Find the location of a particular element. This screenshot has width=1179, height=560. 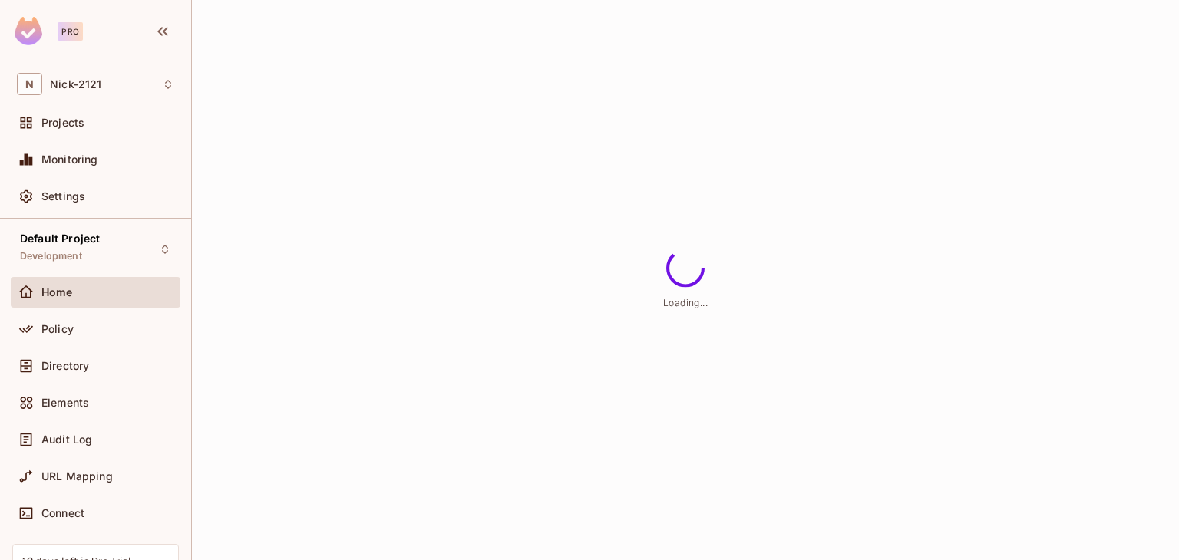

span: N is located at coordinates (29, 84).